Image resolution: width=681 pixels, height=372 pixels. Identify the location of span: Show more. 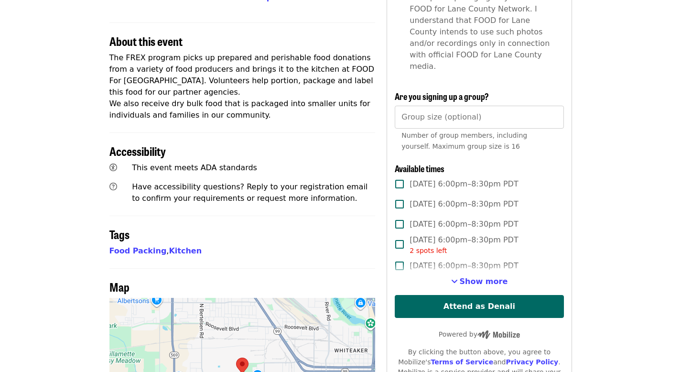
(484, 281).